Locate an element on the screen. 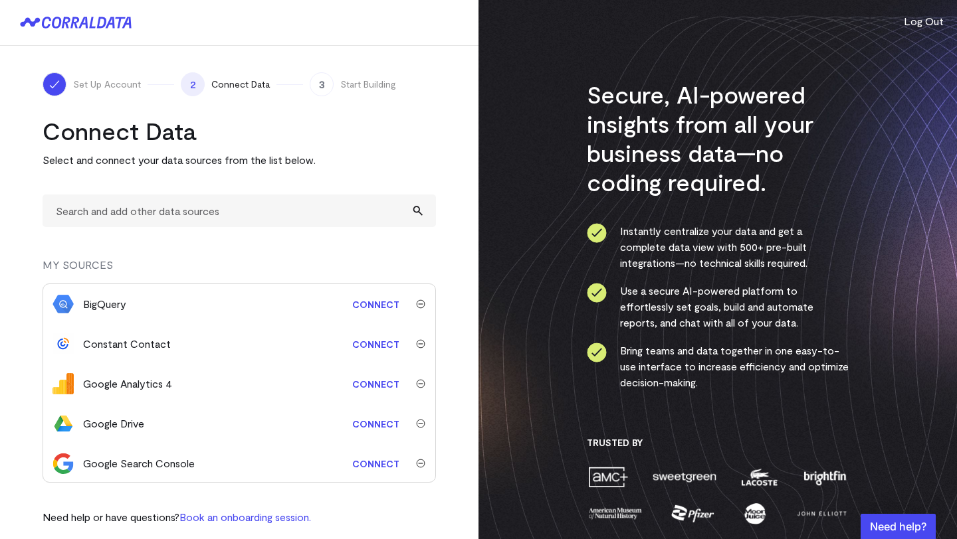 The height and width of the screenshot is (539, 957). h3: Secure, AI-powered insights from all your business data—no coding required. is located at coordinates (718, 138).